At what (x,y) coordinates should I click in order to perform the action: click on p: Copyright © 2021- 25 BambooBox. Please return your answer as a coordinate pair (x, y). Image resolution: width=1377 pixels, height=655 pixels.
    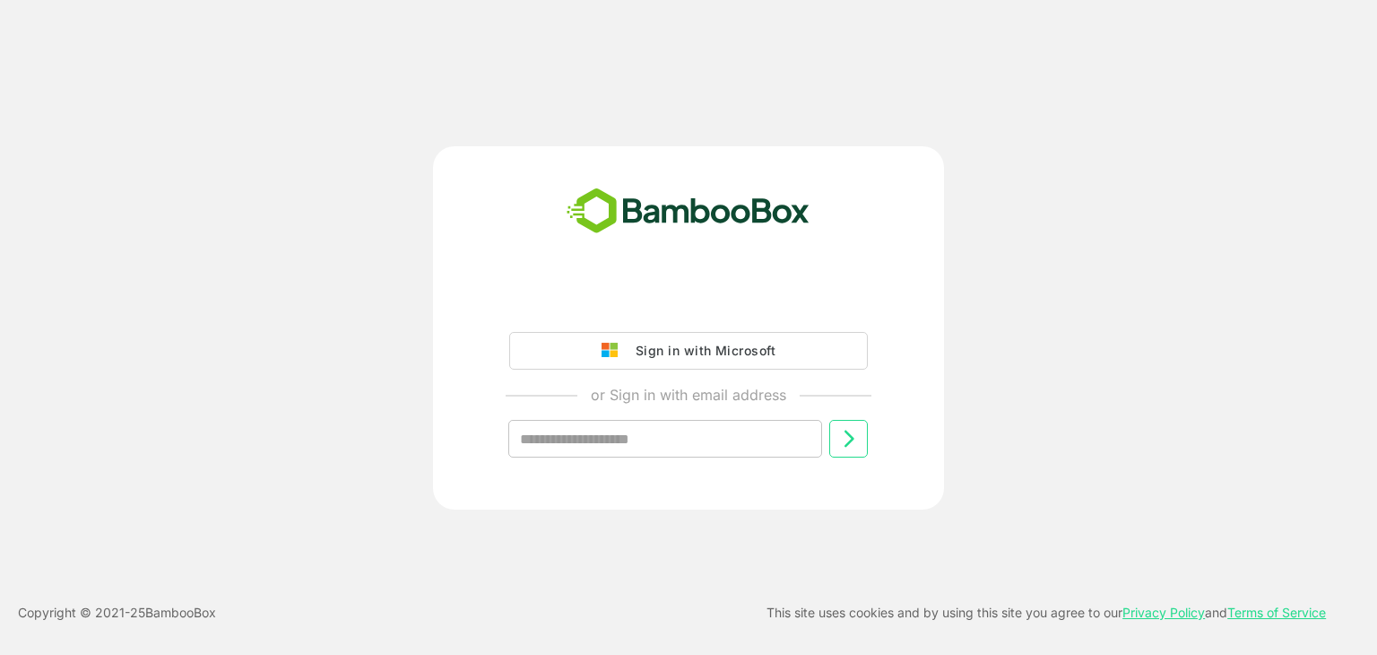
    Looking at the image, I should click on (117, 612).